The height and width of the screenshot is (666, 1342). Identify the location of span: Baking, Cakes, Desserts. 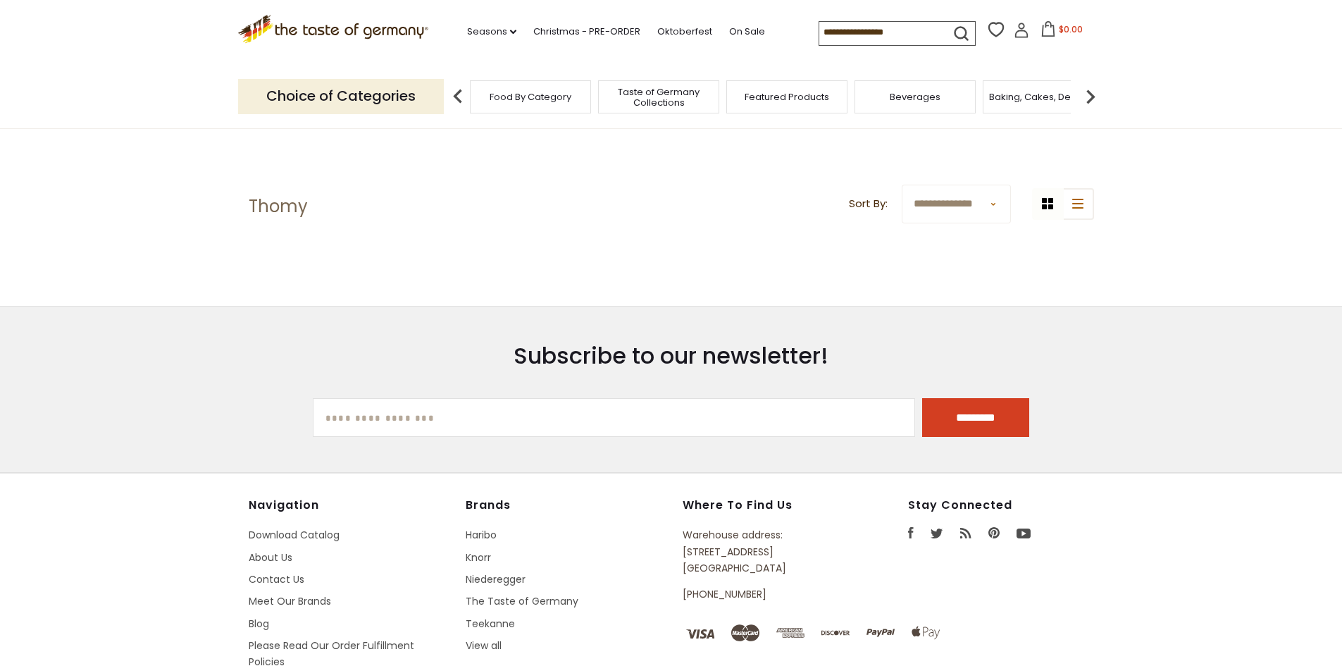
(1043, 97).